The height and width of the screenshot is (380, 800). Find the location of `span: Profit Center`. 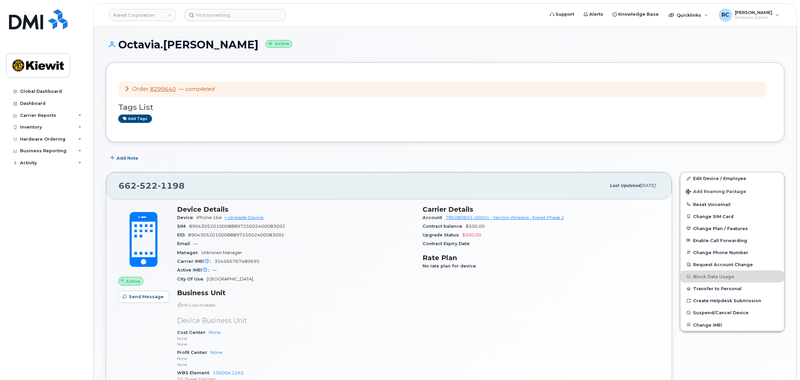

span: Profit Center is located at coordinates (194, 352).